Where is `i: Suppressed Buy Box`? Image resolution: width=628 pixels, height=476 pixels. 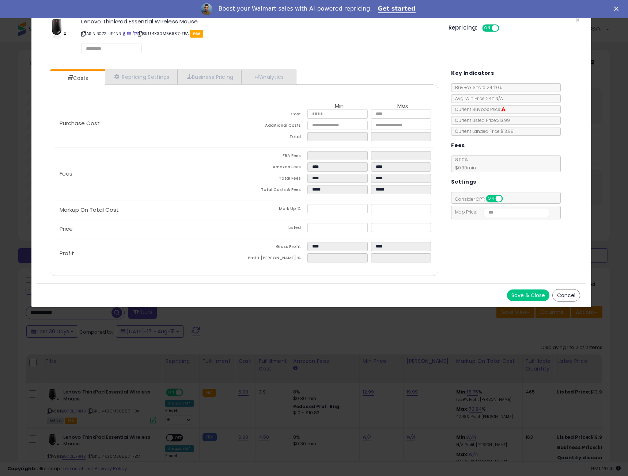
i: Suppressed Buy Box is located at coordinates (503, 110).